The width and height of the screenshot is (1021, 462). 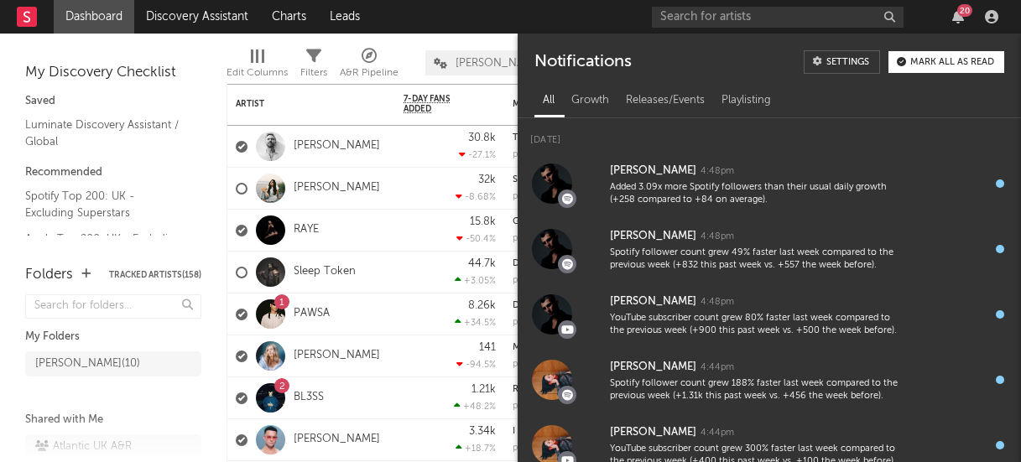 What do you see at coordinates (475, 322) in the screenshot?
I see `div: +34.5 %` at bounding box center [475, 322].